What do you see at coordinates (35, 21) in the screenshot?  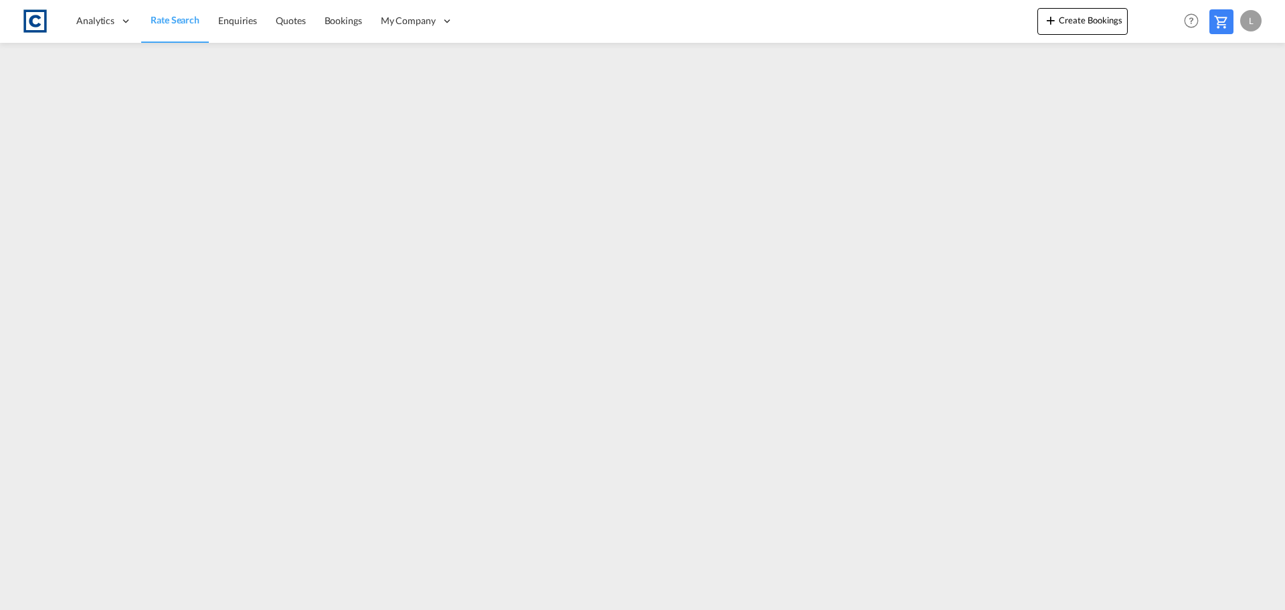 I see `img: 1fdb9190129311efbfaf67cbb4249bed.jpeg` at bounding box center [35, 21].